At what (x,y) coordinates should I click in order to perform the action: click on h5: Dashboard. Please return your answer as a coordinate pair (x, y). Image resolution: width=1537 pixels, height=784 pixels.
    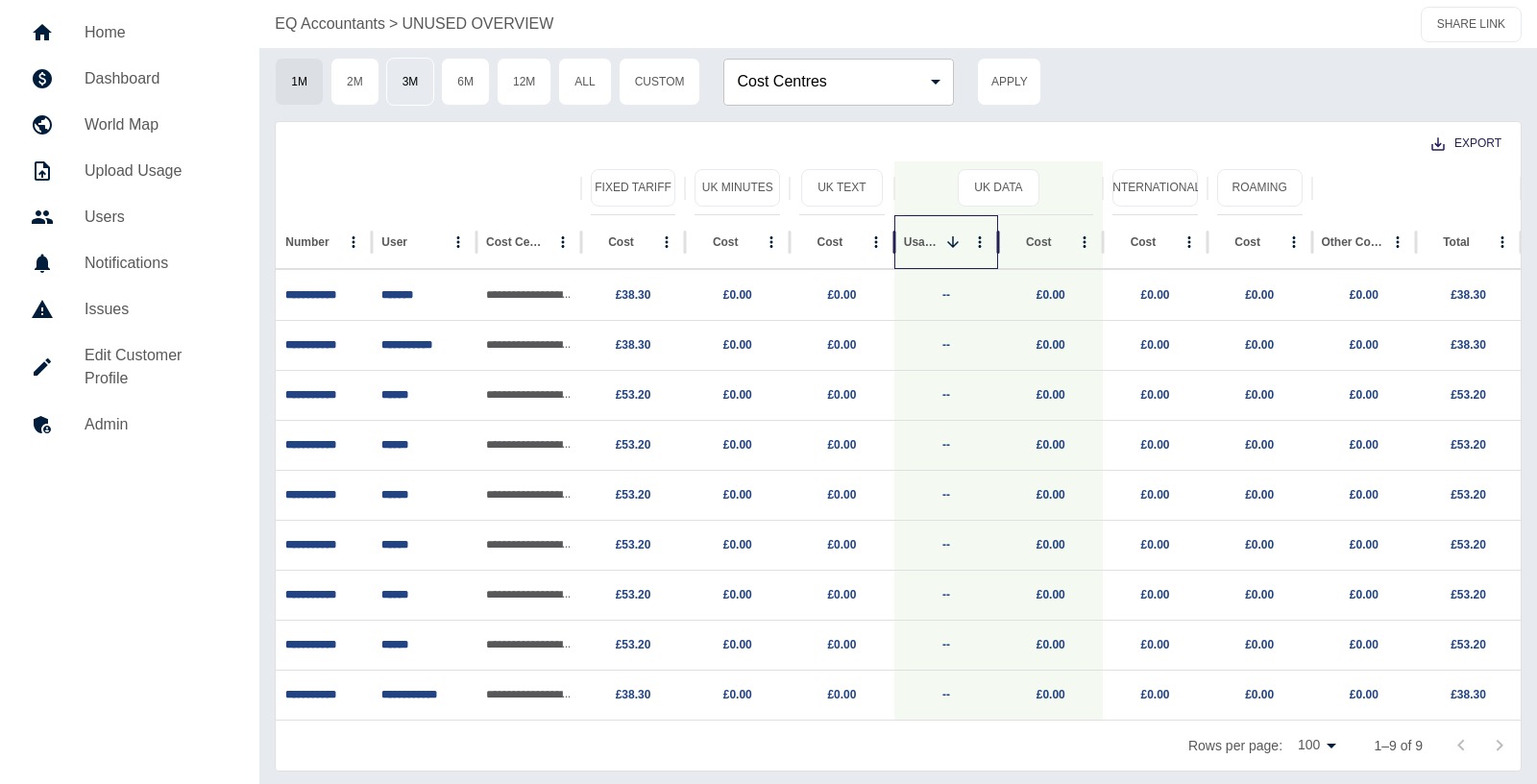
    Looking at the image, I should click on (156, 79).